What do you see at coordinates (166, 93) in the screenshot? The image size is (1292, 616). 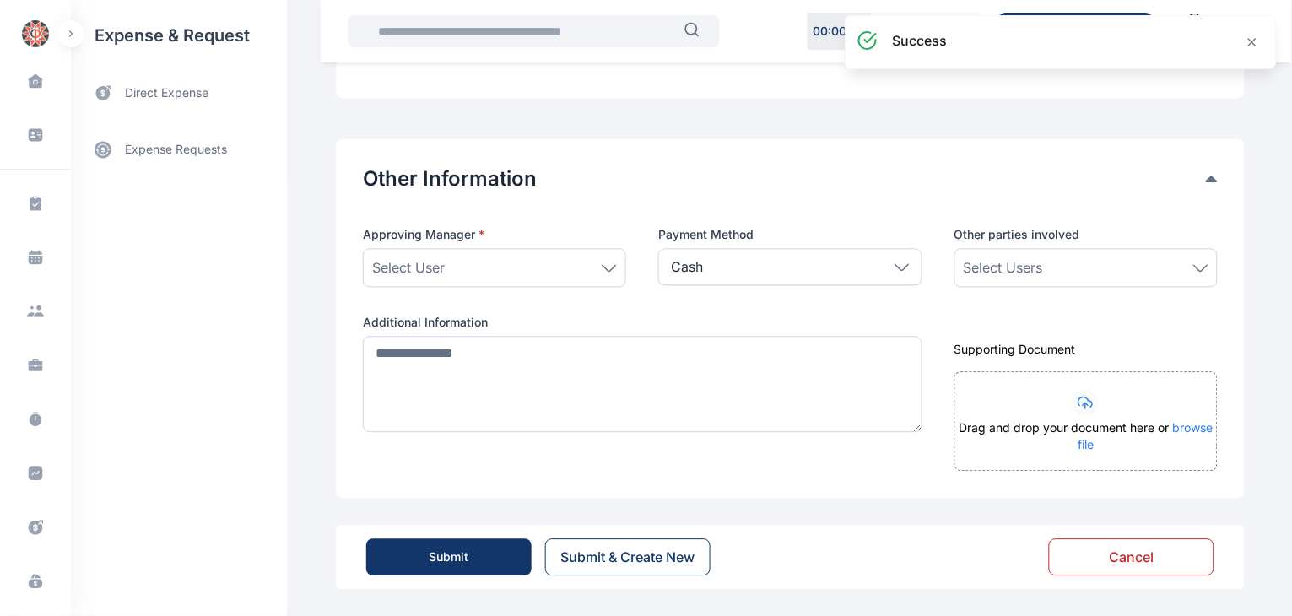 I see `span: direct expense` at bounding box center [166, 93].